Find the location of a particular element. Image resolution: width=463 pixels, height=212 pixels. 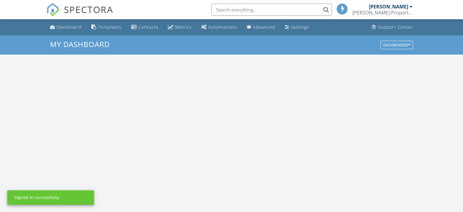

div: Mike Rossi Property Inspection LLC is located at coordinates (382, 13).